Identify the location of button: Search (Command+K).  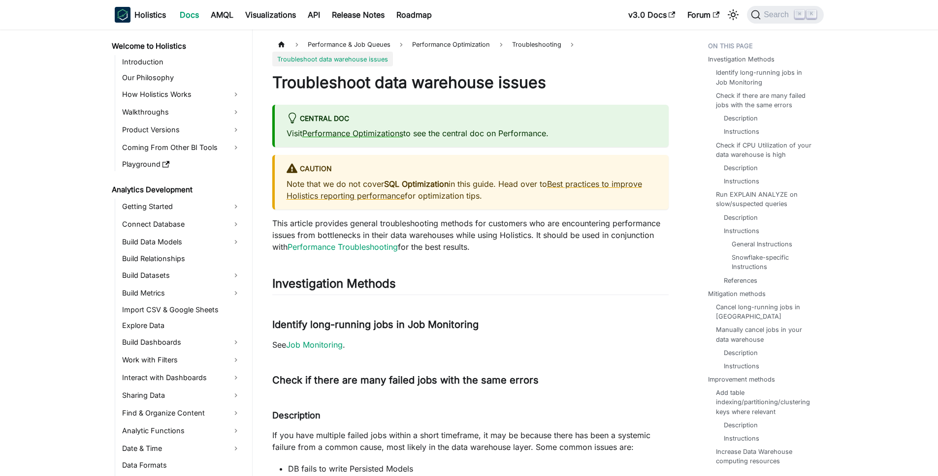
(785, 15).